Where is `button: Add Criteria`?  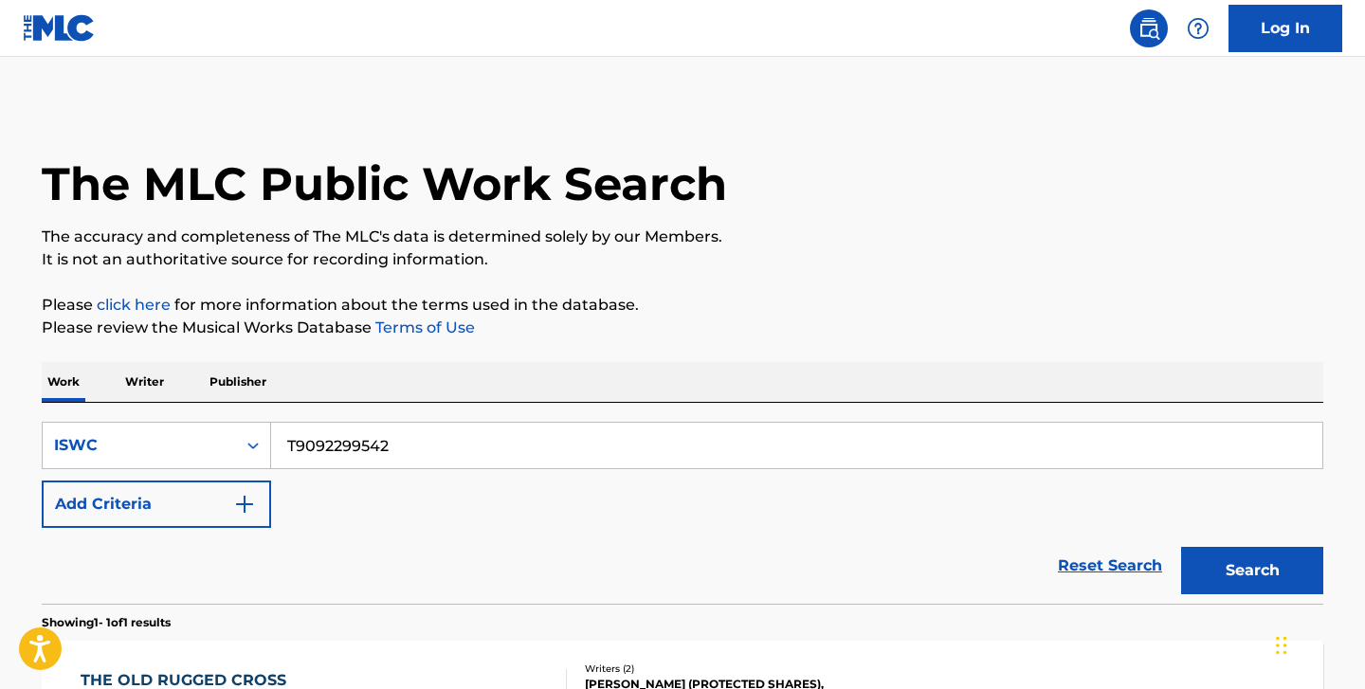
button: Add Criteria is located at coordinates (156, 504).